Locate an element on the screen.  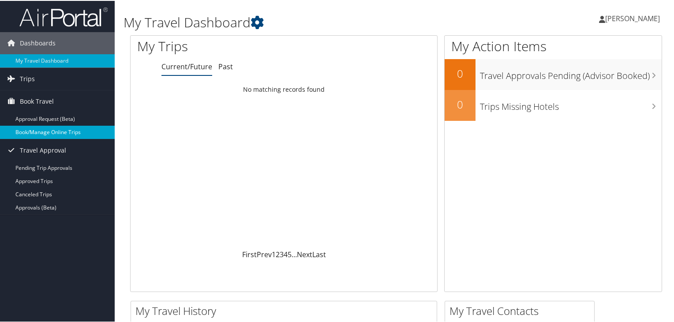
h1: My Action Items is located at coordinates (553, 45).